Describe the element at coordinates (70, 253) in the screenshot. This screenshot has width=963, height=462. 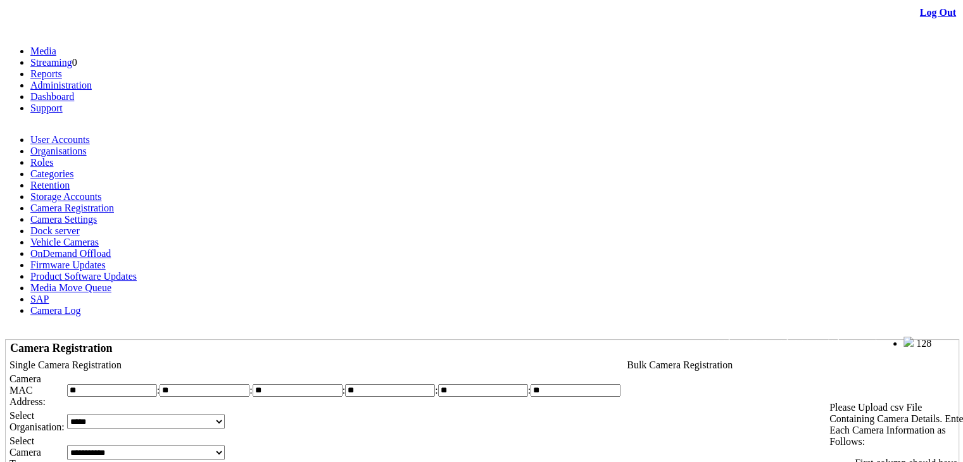
I see `a: OnDemand Offload` at that location.